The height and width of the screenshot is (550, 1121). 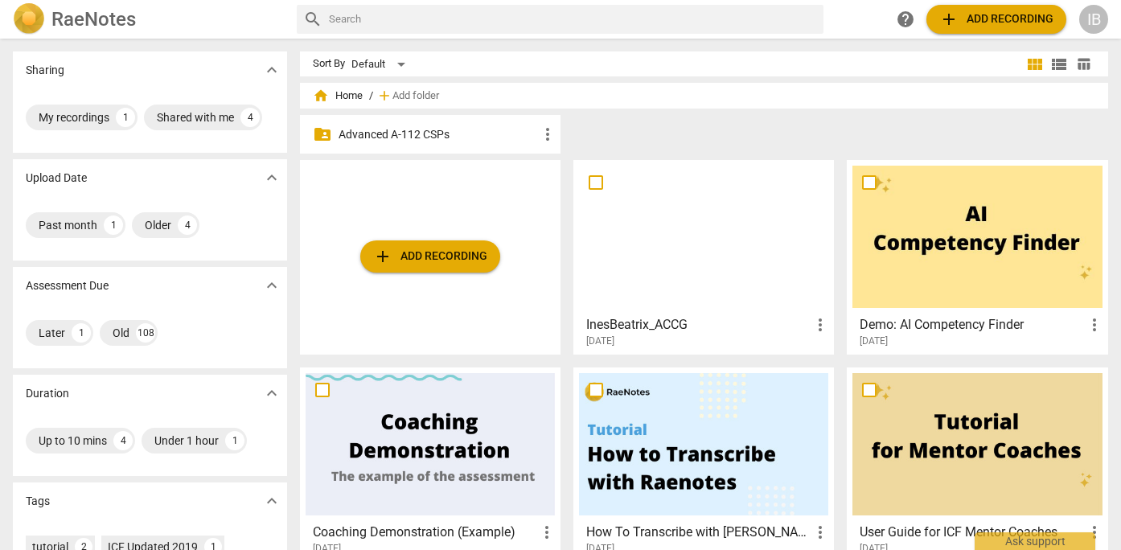 What do you see at coordinates (56, 178) in the screenshot?
I see `p: Upload Date` at bounding box center [56, 178].